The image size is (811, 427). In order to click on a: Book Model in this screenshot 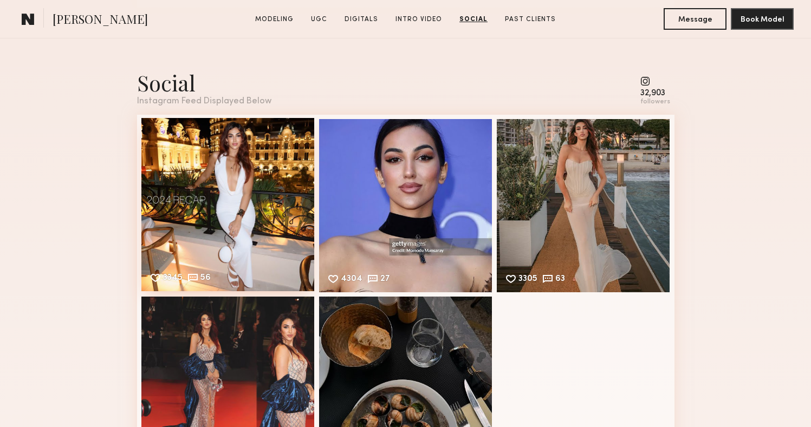, I will do `click(762, 18)`.